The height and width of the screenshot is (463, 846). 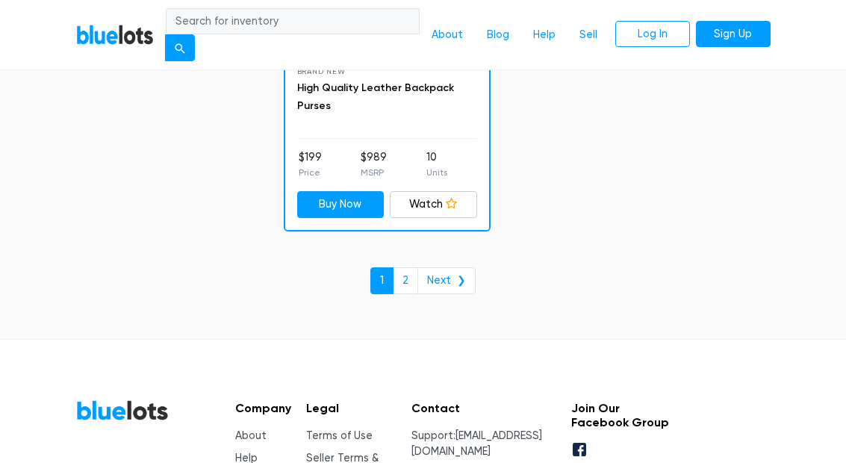 I want to click on a: Next ❯, so click(x=446, y=281).